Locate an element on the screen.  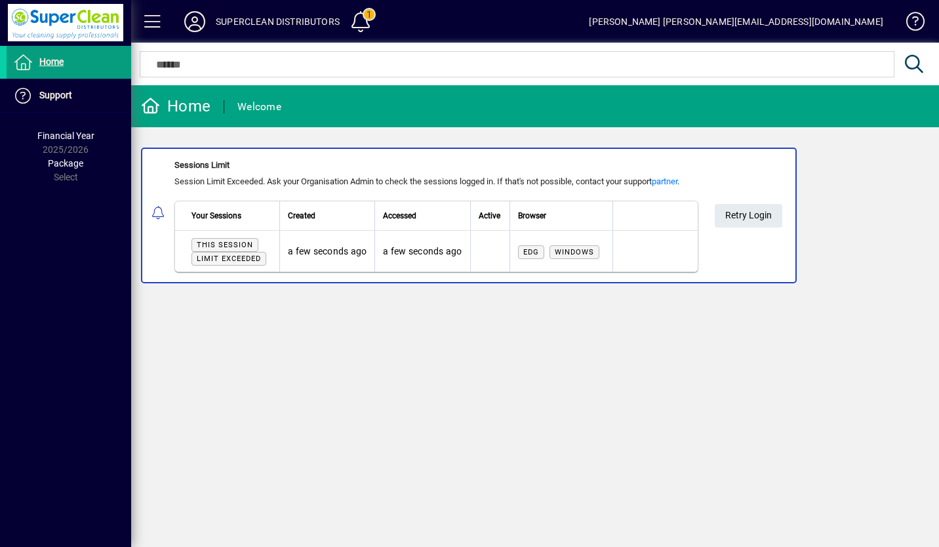
span: Package is located at coordinates (66, 163).